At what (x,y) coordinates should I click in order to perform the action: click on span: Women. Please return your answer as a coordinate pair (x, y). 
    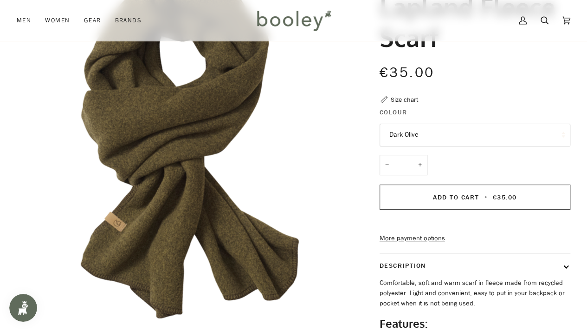
    Looking at the image, I should click on (57, 20).